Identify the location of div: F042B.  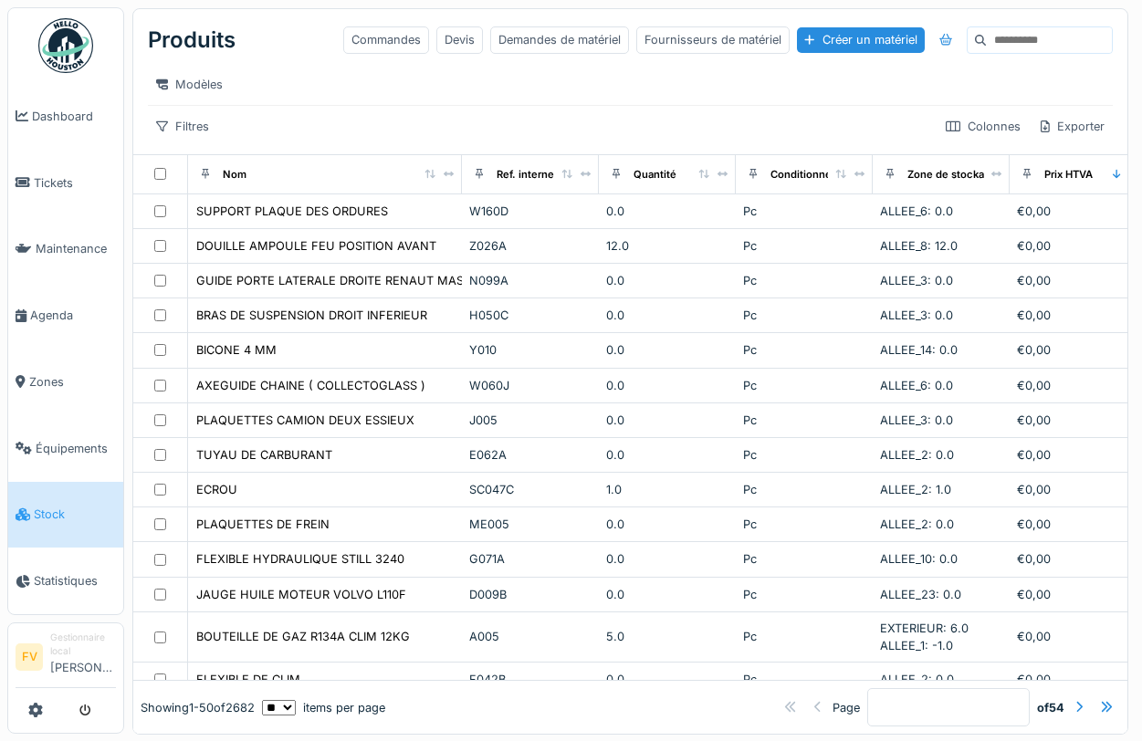
(530, 679).